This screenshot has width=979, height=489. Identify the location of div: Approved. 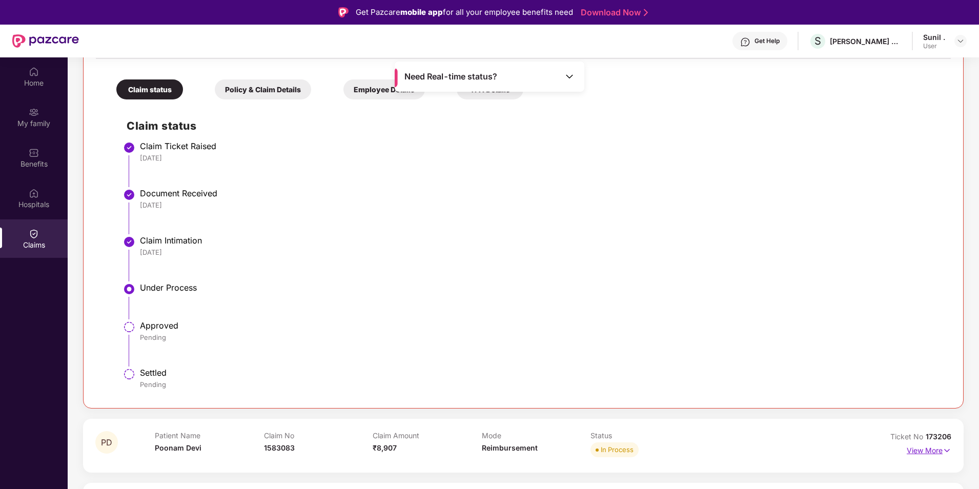
(541, 326).